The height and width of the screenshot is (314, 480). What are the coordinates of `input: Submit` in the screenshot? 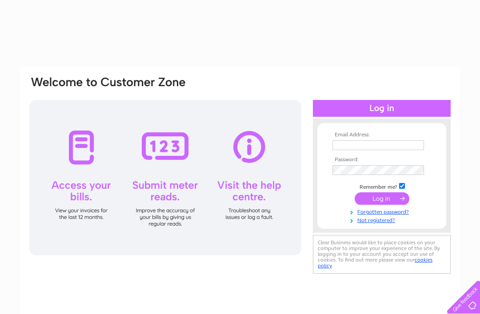 It's located at (381, 198).